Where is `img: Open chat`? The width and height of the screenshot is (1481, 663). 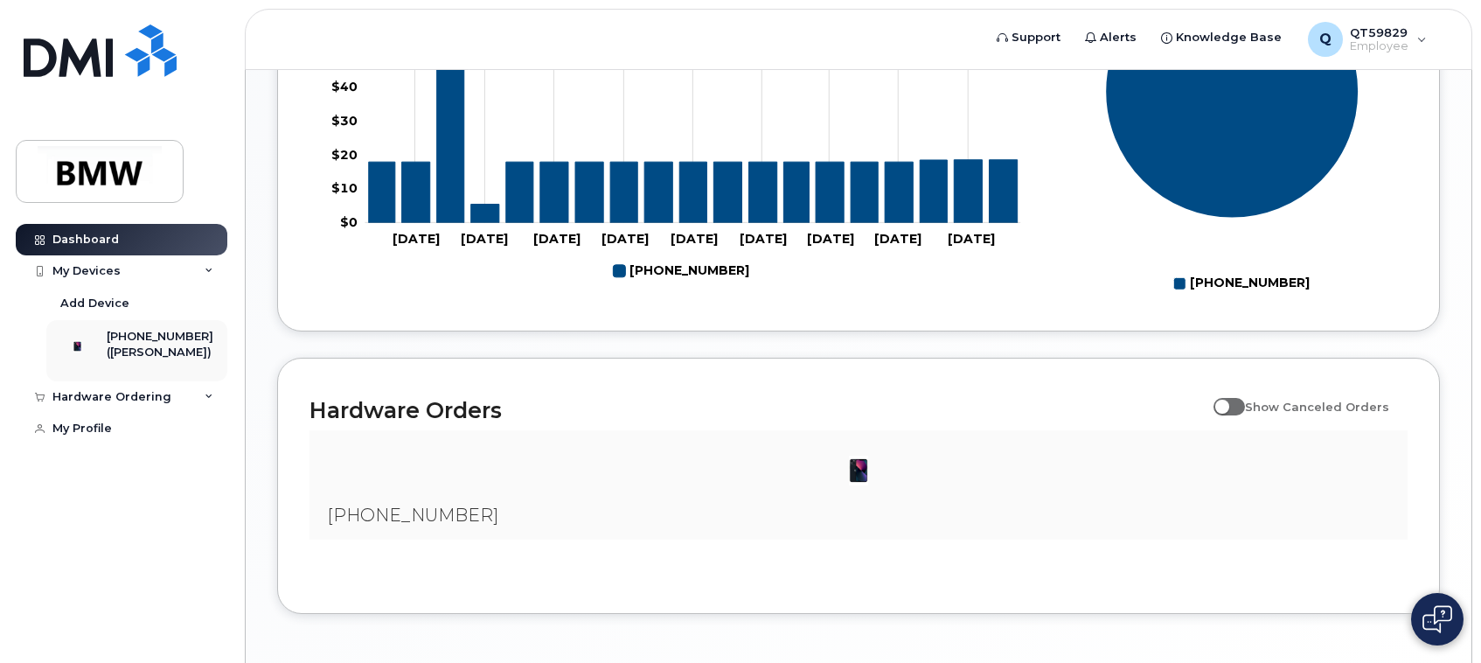 img: Open chat is located at coordinates (1437, 619).